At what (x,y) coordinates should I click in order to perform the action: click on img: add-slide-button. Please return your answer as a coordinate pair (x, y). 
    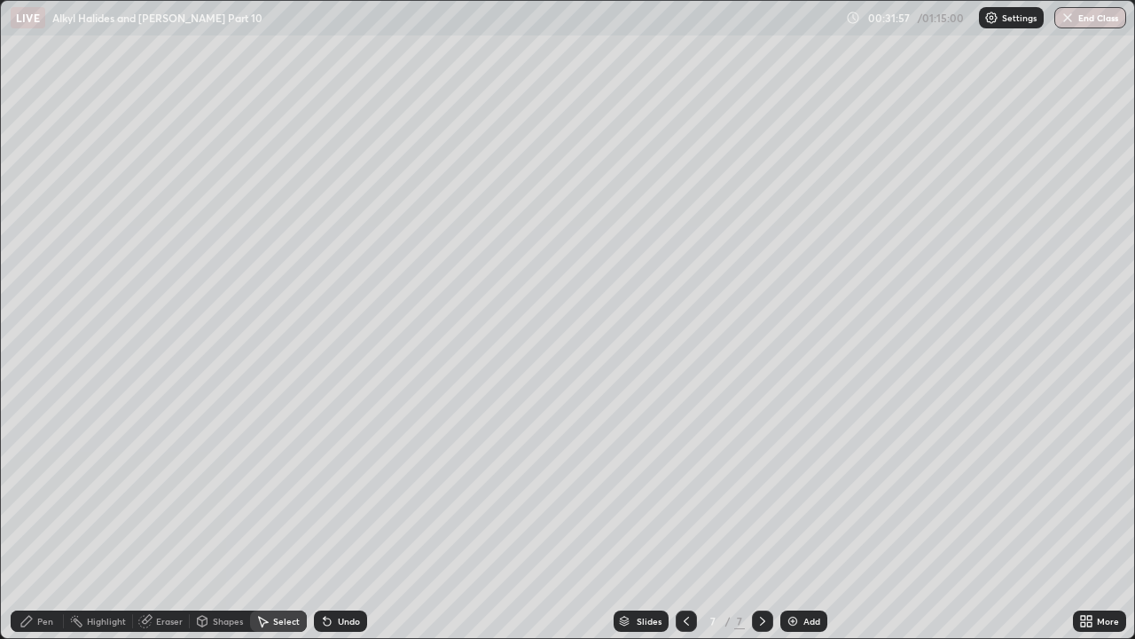
    Looking at the image, I should click on (793, 621).